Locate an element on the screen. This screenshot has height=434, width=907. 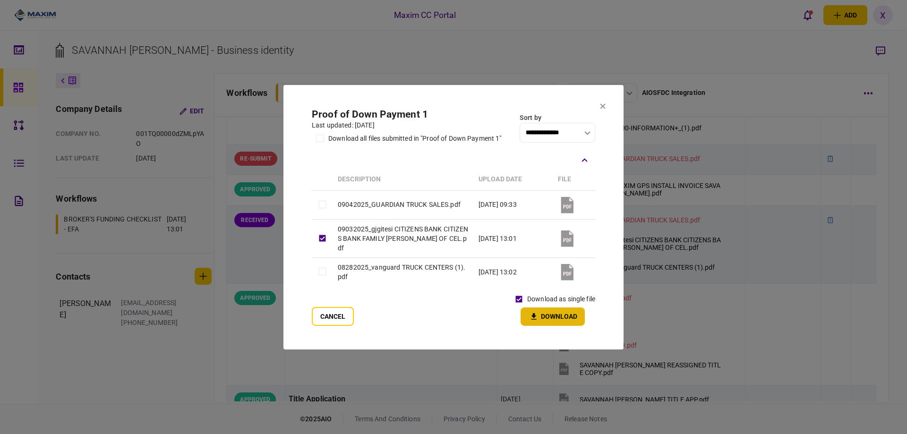
label: download as single file is located at coordinates (561, 299).